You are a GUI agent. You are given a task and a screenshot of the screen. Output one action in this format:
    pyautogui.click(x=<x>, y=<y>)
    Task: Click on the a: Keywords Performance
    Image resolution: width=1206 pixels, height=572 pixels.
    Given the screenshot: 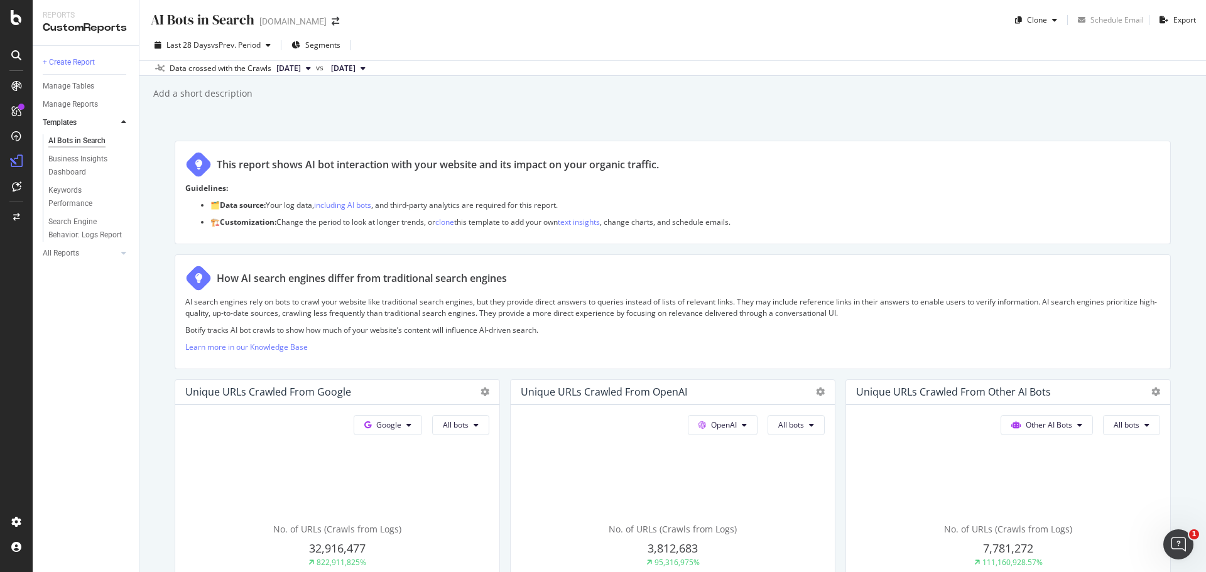 What is the action you would take?
    pyautogui.click(x=89, y=197)
    